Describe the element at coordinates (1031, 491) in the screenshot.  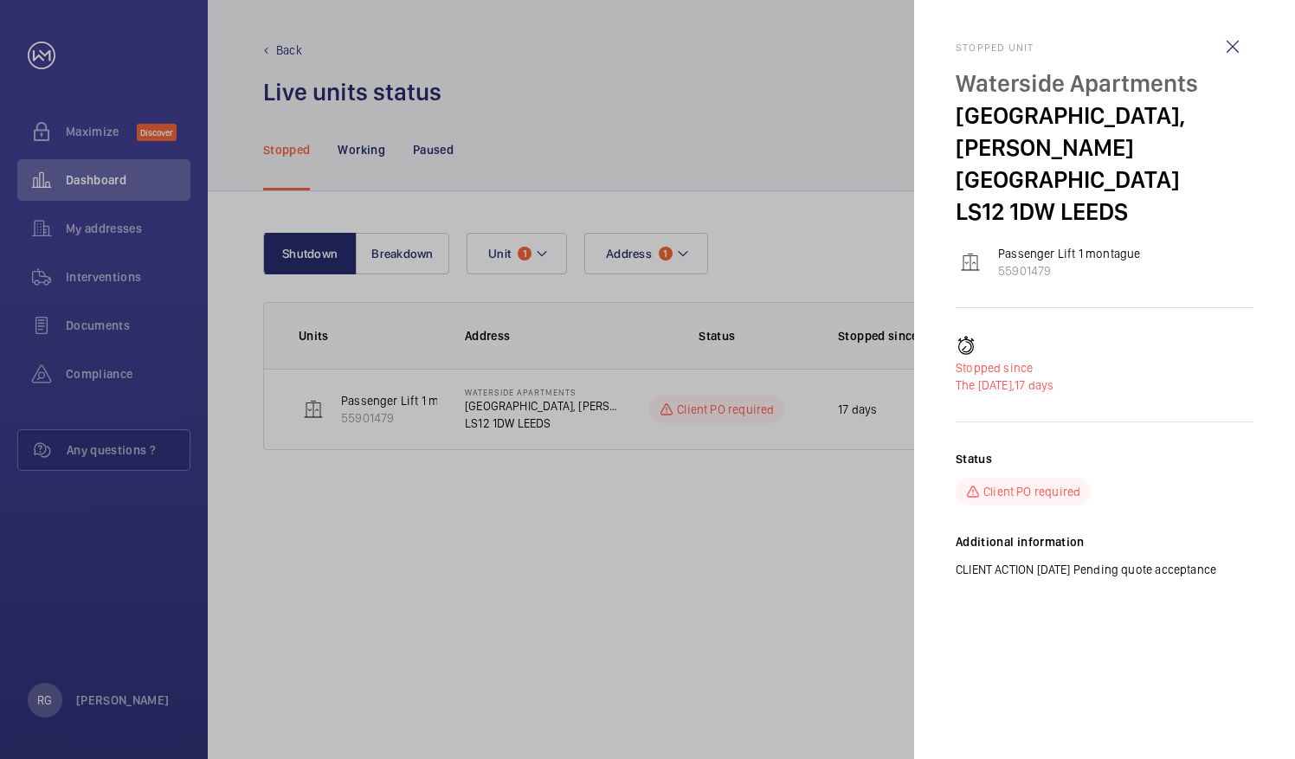
I see `p: Client PO required` at that location.